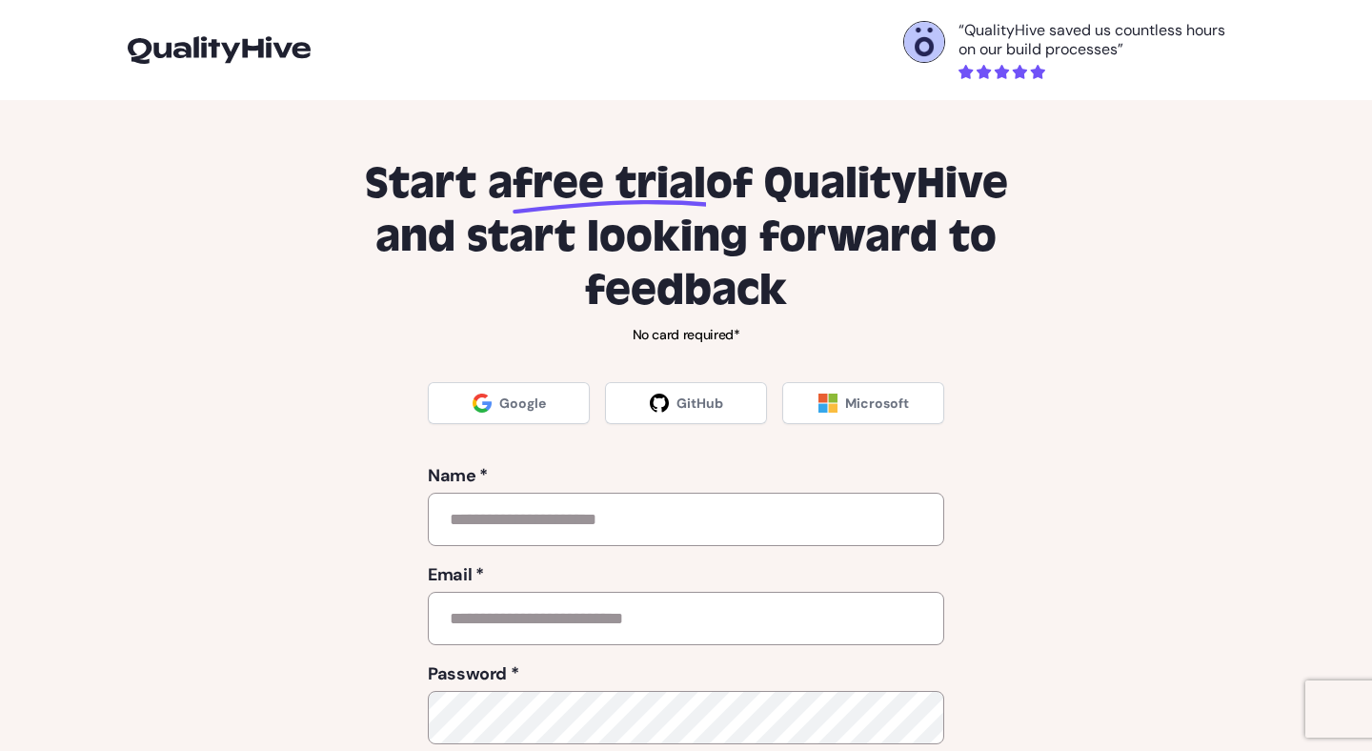 The width and height of the screenshot is (1372, 751). Describe the element at coordinates (692, 237) in the screenshot. I see `span: of QualityHive and start looking forward to feedback` at that location.